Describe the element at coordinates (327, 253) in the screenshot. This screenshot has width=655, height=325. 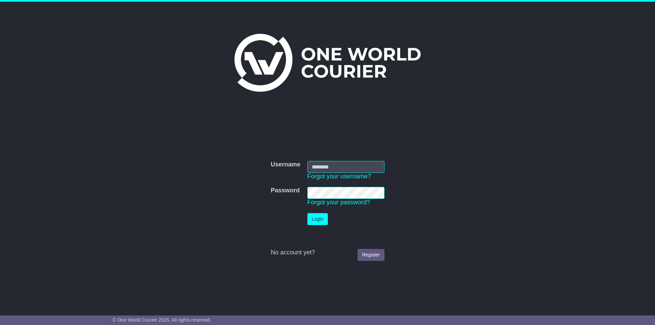
I see `div: No account yet?` at that location.